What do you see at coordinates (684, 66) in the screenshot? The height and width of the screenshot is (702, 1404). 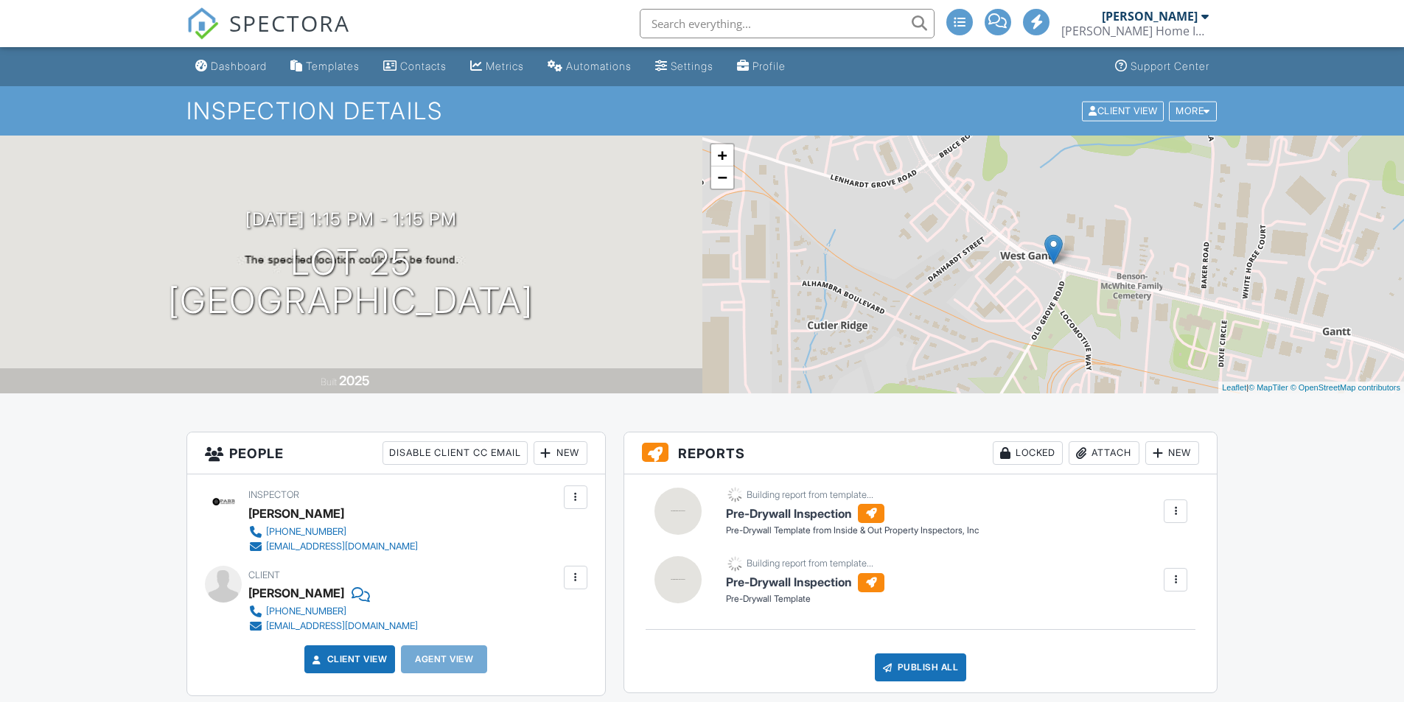 I see `a: Settings` at bounding box center [684, 66].